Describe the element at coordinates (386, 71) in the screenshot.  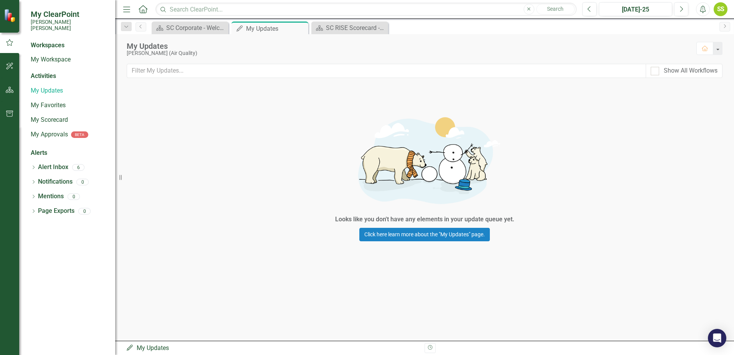
I see `input: Filter My Updates...` at that location.